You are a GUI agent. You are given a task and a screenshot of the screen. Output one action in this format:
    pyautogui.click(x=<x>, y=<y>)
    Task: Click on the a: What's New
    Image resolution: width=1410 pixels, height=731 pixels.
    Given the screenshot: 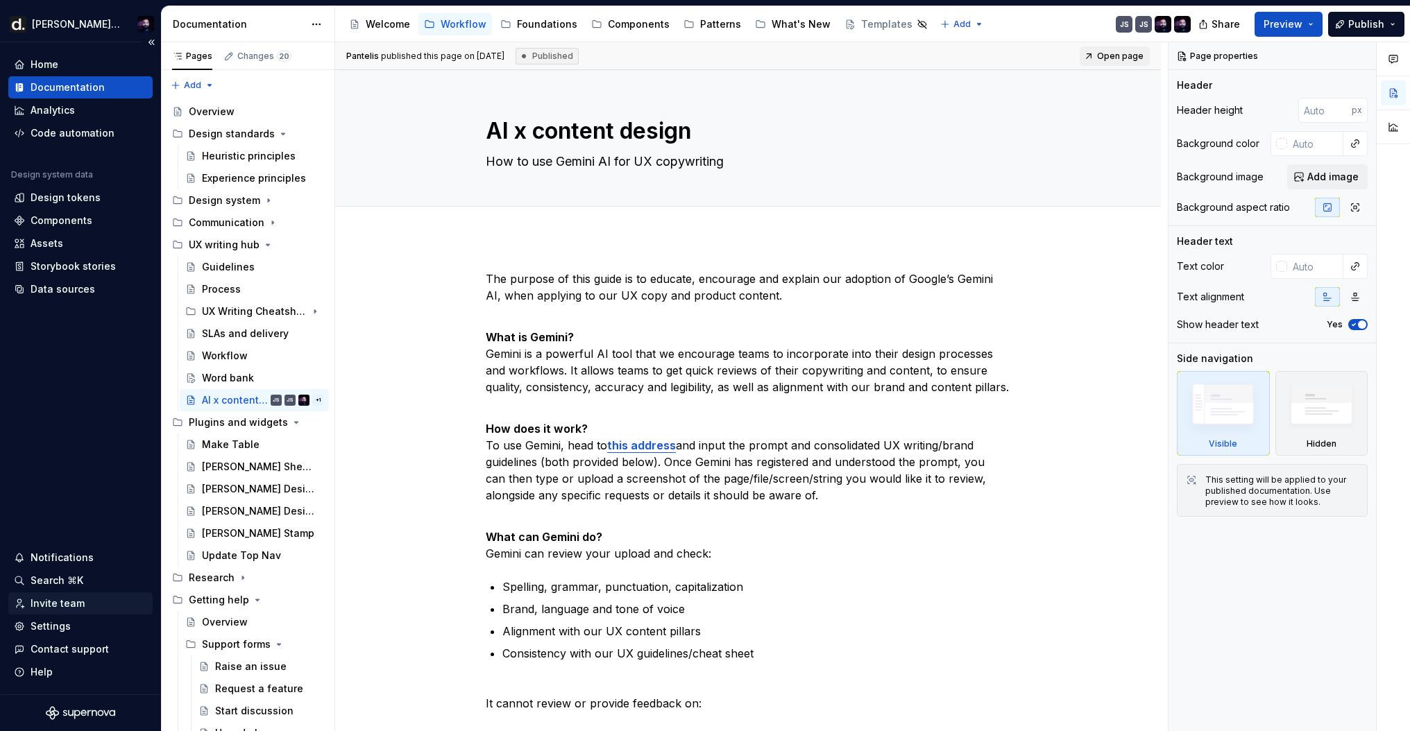 What is the action you would take?
    pyautogui.click(x=792, y=24)
    